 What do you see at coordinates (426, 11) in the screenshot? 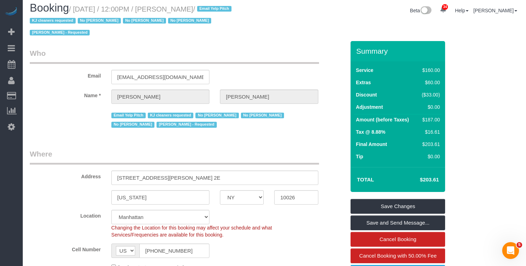
I see `img: New interface` at bounding box center [426, 11].